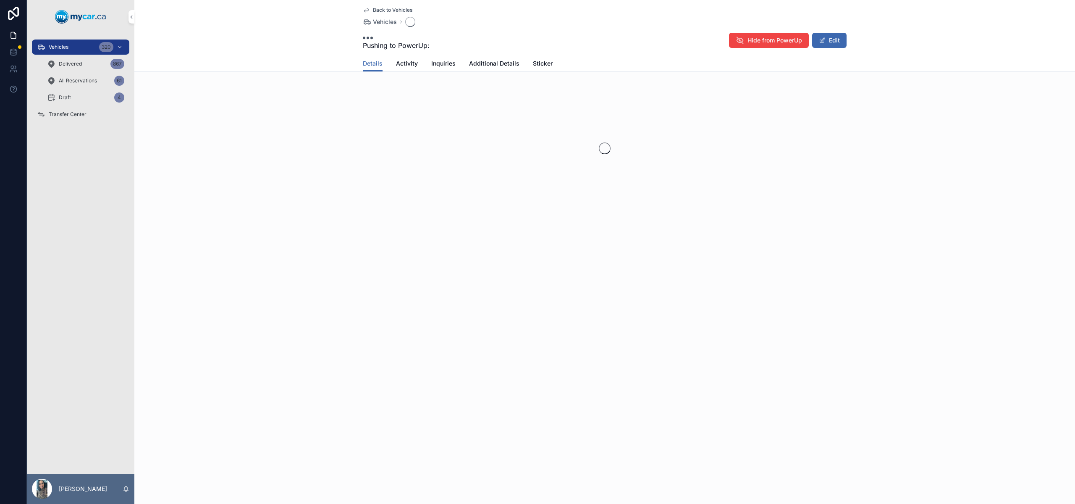  Describe the element at coordinates (775, 40) in the screenshot. I see `span: Hide from PowerUp` at that location.